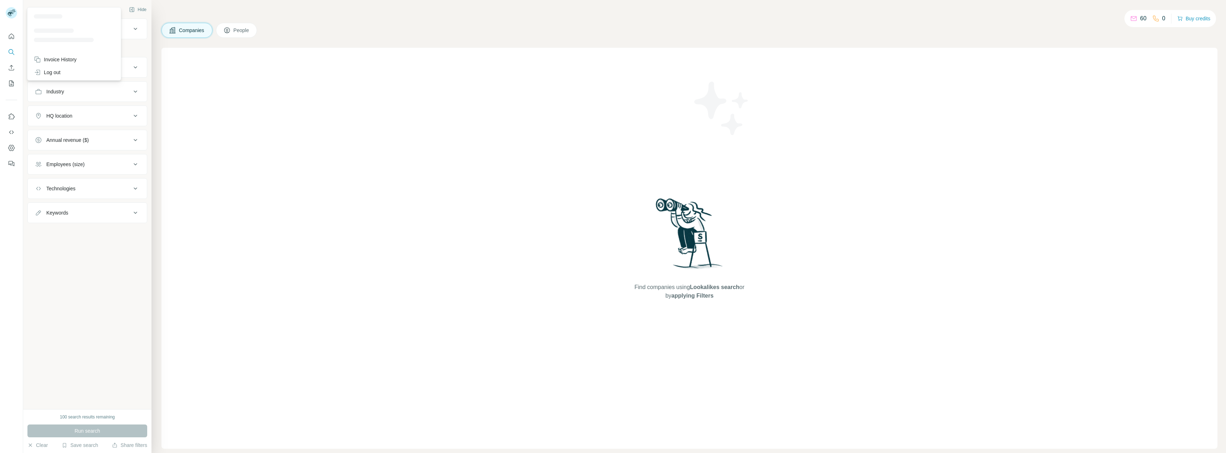 This screenshot has height=453, width=1226. Describe the element at coordinates (11, 68) in the screenshot. I see `button: Enrich CSV` at that location.